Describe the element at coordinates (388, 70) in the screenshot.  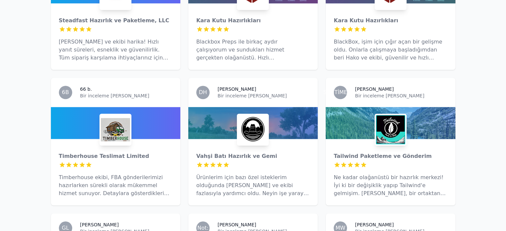
I see `font: BlackBox, işim için çığır açan bir gelişme oldu. Onlarla çalışmaya başladığımdan beri Hako ve eki...` at that location.